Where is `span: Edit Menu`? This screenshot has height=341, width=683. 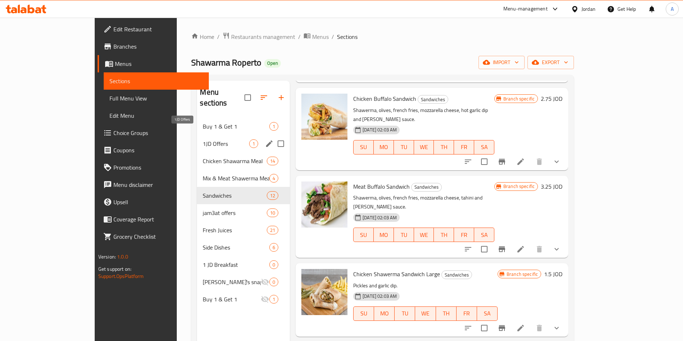
span: Edit Menu is located at coordinates (156, 116).